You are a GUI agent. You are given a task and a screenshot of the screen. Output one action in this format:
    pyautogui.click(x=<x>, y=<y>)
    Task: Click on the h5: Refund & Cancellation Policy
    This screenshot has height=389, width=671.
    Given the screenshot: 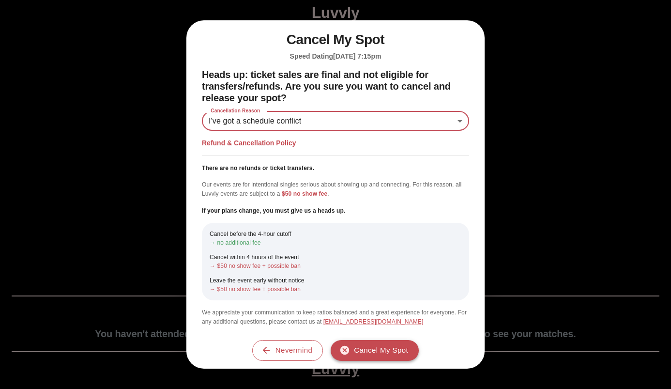 What is the action you would take?
    pyautogui.click(x=335, y=143)
    